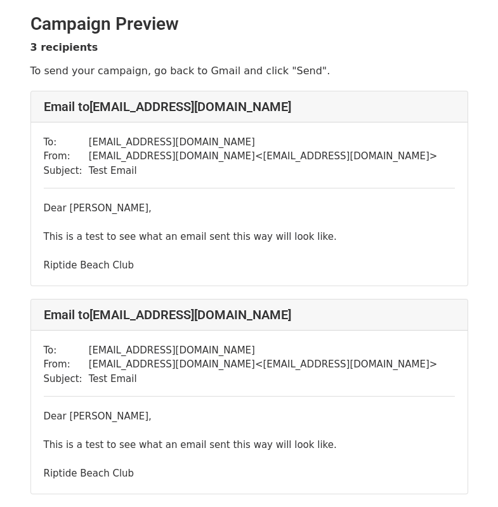 Image resolution: width=498 pixels, height=507 pixels. What do you see at coordinates (64, 47) in the screenshot?
I see `strong: 3 recipients` at bounding box center [64, 47].